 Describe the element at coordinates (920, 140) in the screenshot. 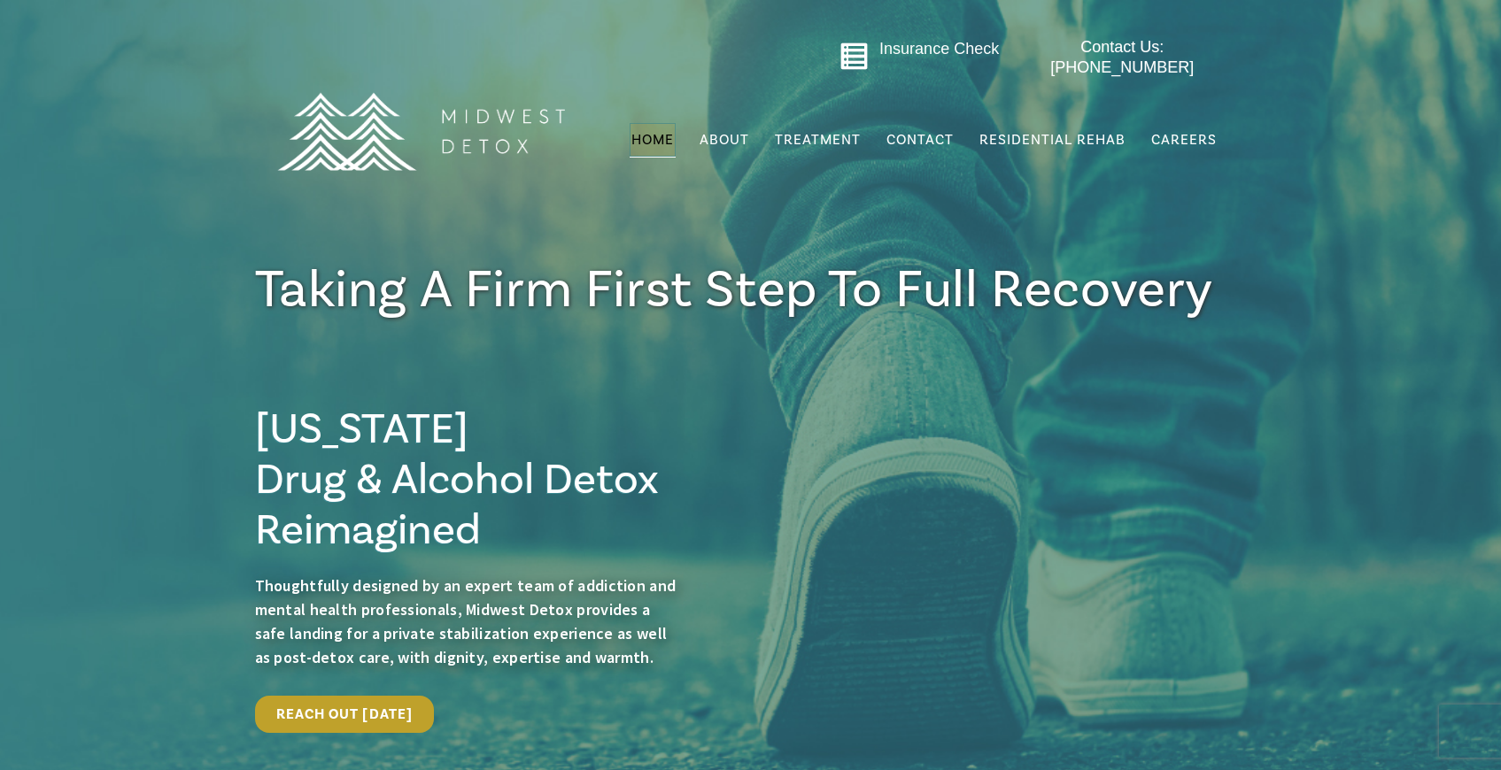

I see `span: Contact` at that location.